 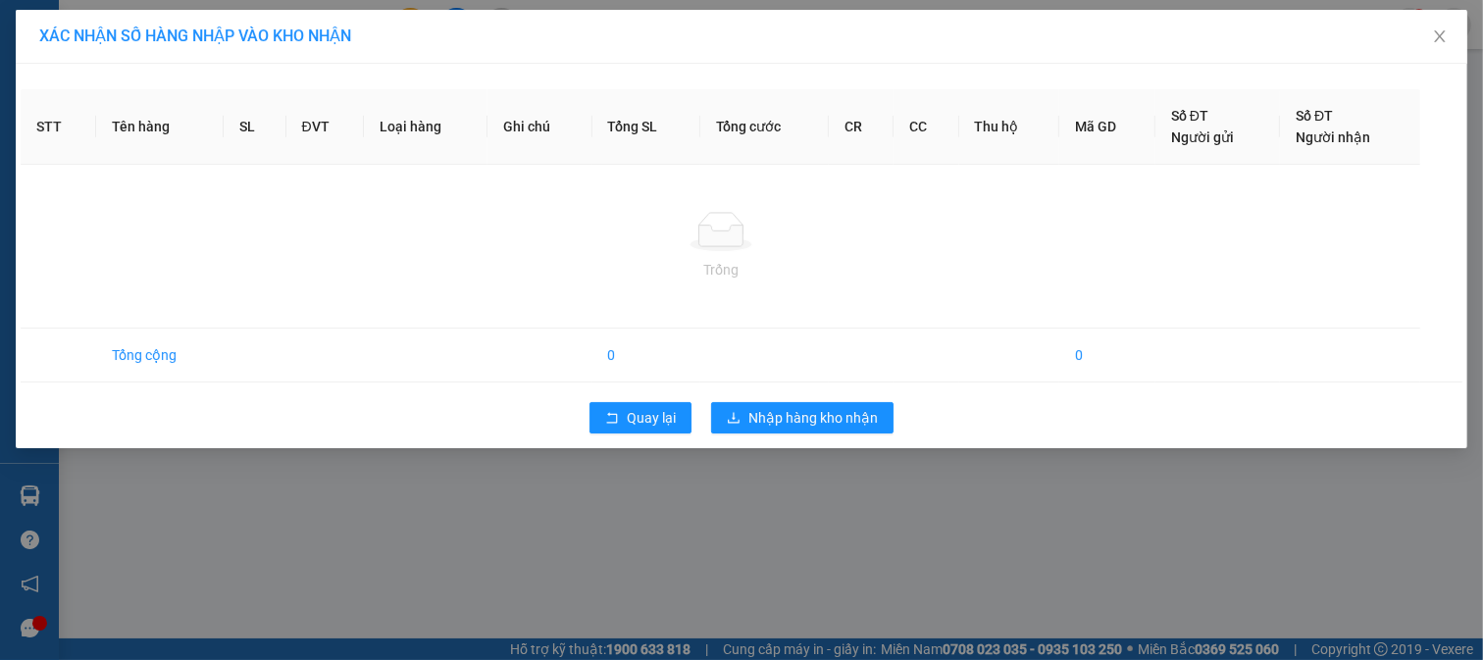 What do you see at coordinates (612, 419) in the screenshot?
I see `span: rollback` at bounding box center [612, 419].